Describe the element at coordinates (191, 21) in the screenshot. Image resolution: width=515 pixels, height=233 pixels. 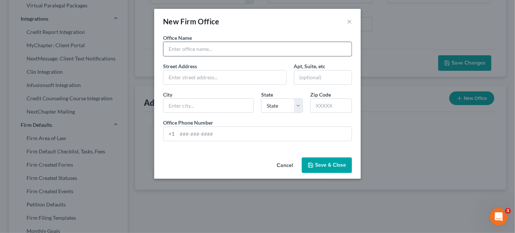
I see `div: New Firm Office` at that location.